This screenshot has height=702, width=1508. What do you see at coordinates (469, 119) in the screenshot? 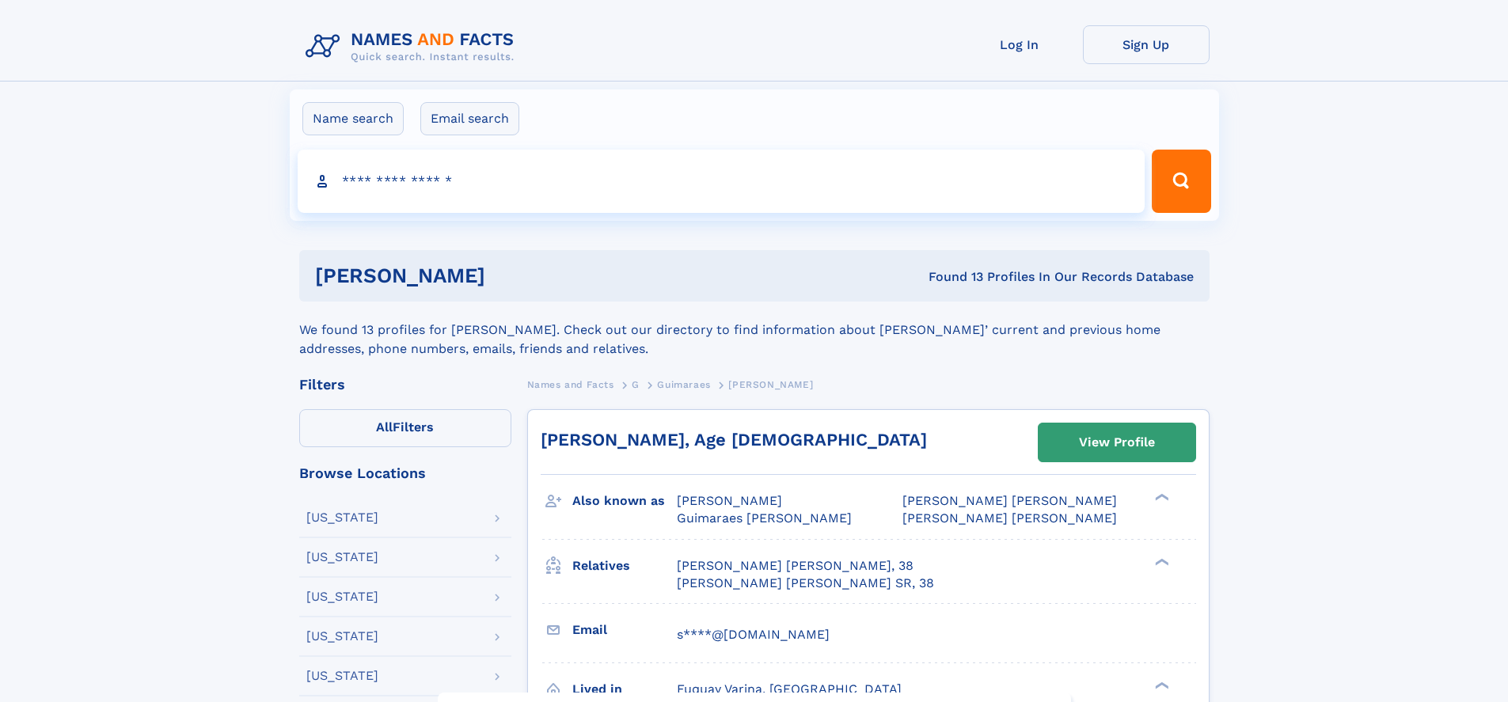
I see `label: Email search` at bounding box center [469, 119].